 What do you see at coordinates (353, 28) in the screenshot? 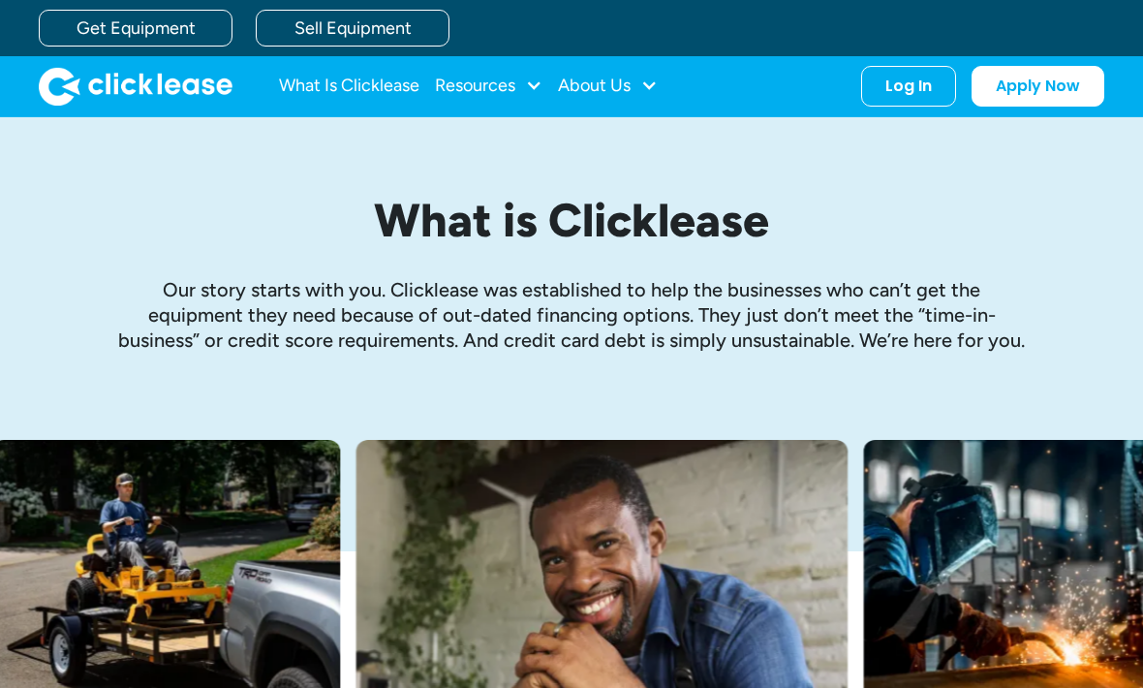
I see `a: Sell Equipment` at bounding box center [353, 28].